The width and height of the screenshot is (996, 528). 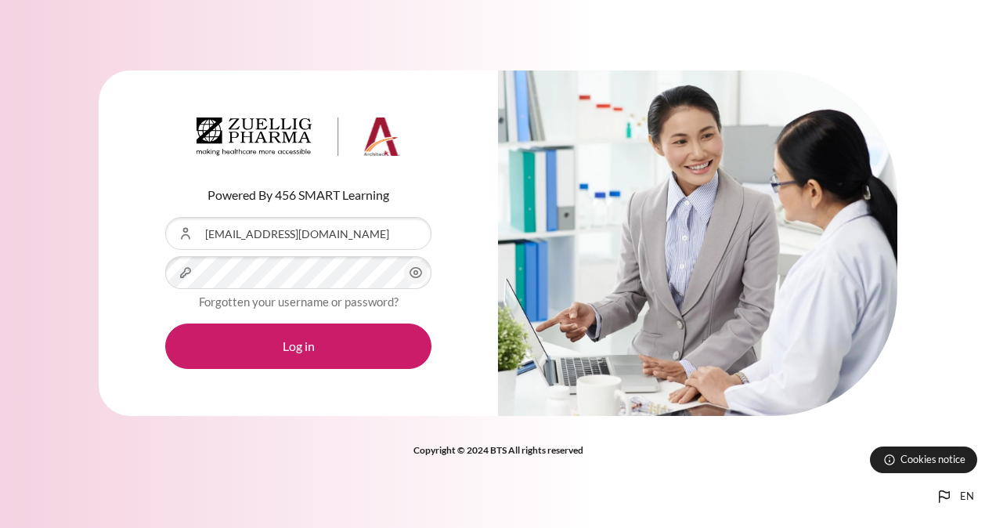 What do you see at coordinates (933, 459) in the screenshot?
I see `span: Cookies notice` at bounding box center [933, 459].